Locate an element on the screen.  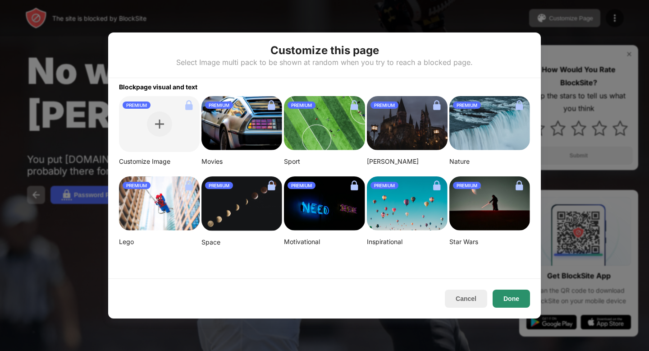
div: Lego is located at coordinates (159, 242).